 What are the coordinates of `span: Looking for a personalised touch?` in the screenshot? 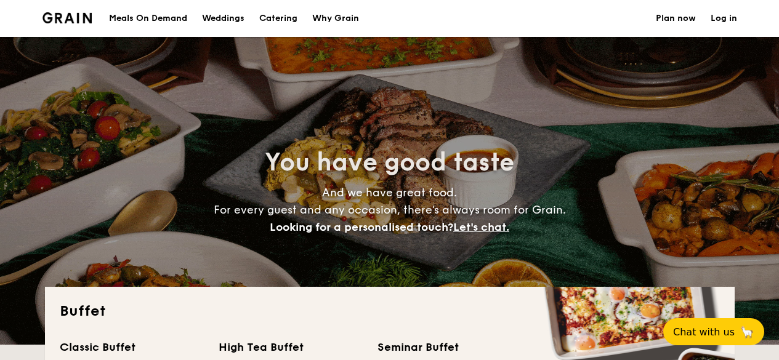 It's located at (362, 227).